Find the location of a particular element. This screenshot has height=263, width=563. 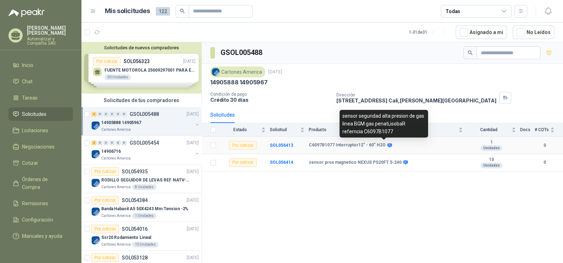

button: Solicitudes de nuevos compradores is located at coordinates (141, 47).